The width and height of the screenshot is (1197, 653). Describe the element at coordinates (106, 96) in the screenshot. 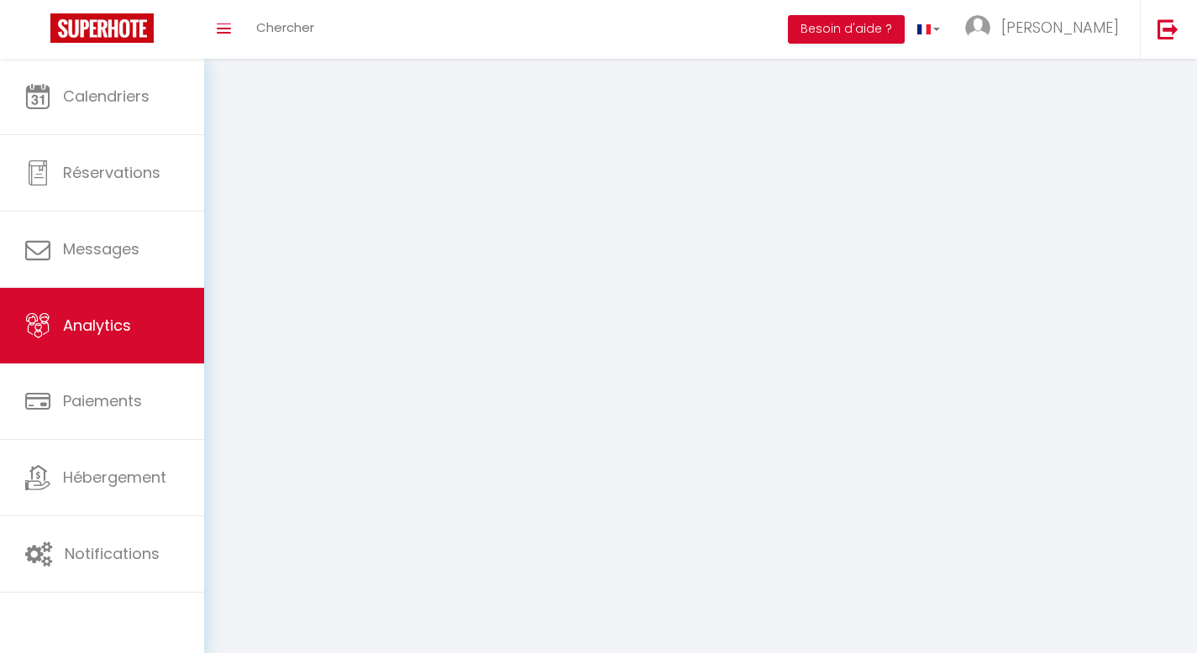

I see `span: Calendriers` at that location.